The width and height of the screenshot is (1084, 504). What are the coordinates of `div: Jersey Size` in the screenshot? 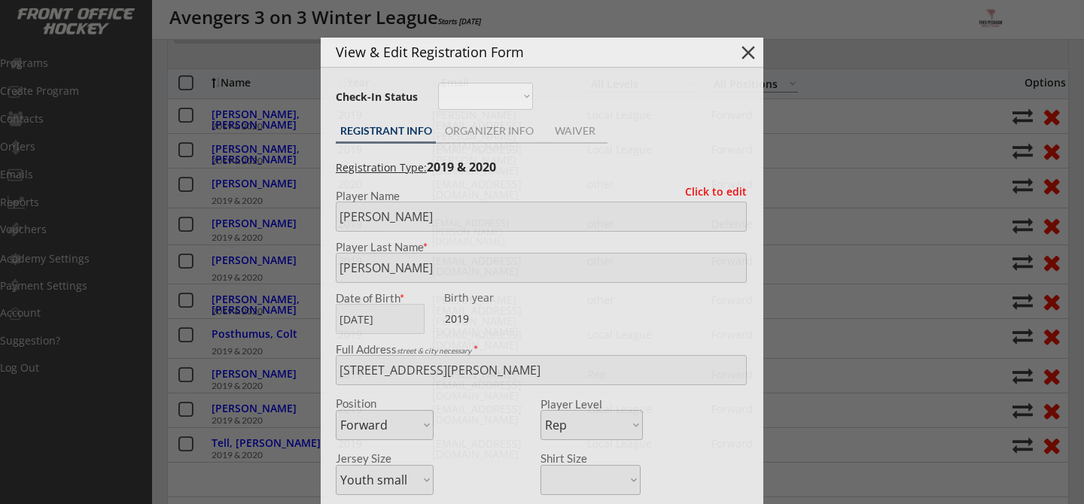 It's located at (374, 458).